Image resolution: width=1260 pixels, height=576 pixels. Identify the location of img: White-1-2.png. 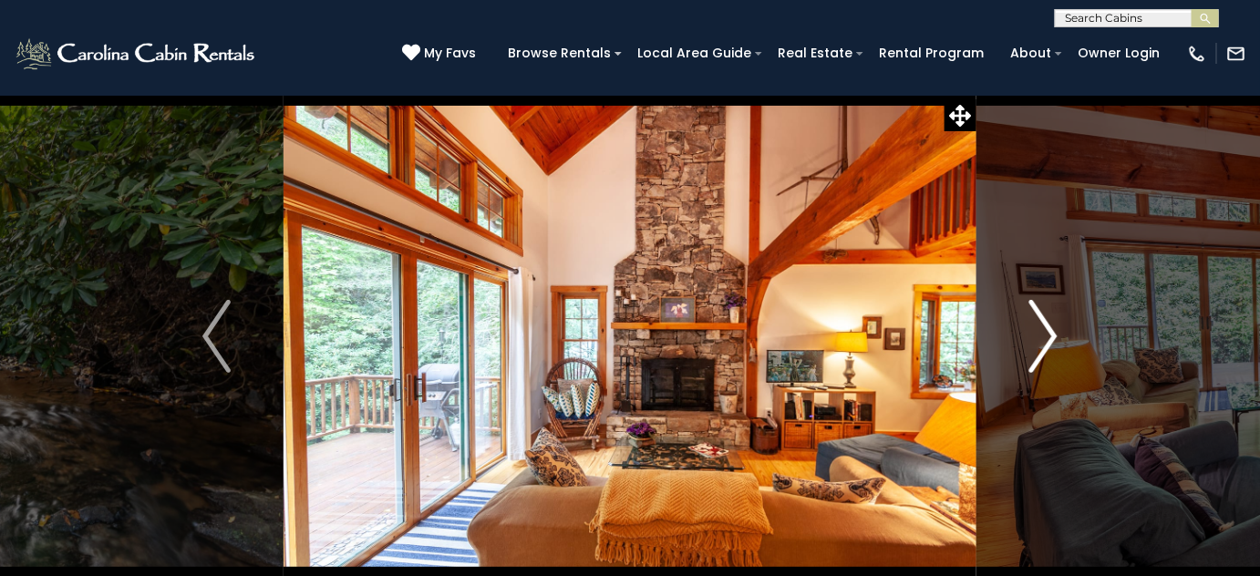
(137, 54).